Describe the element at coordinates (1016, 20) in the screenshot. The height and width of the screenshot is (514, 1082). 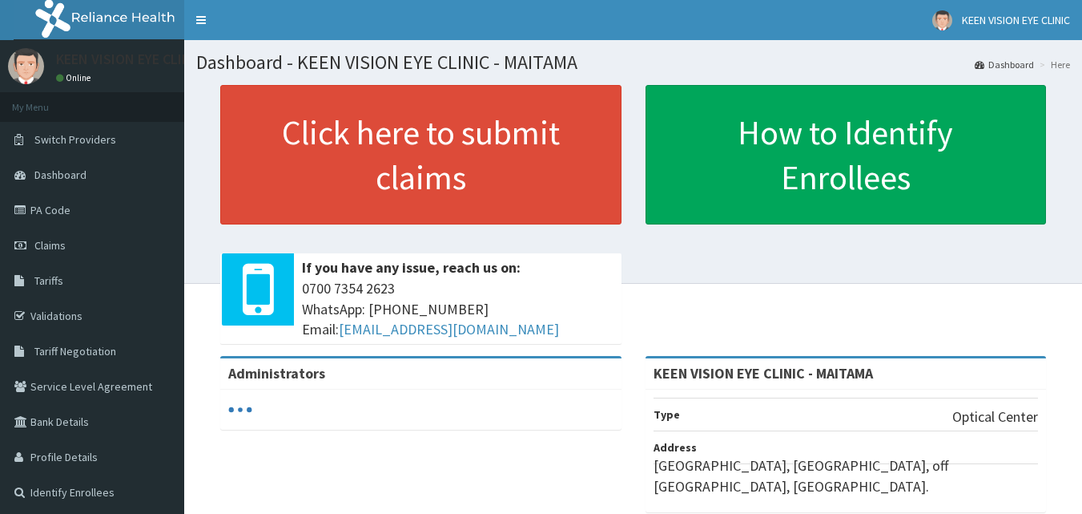
I see `span: KEEN VISION EYE CLINIC` at that location.